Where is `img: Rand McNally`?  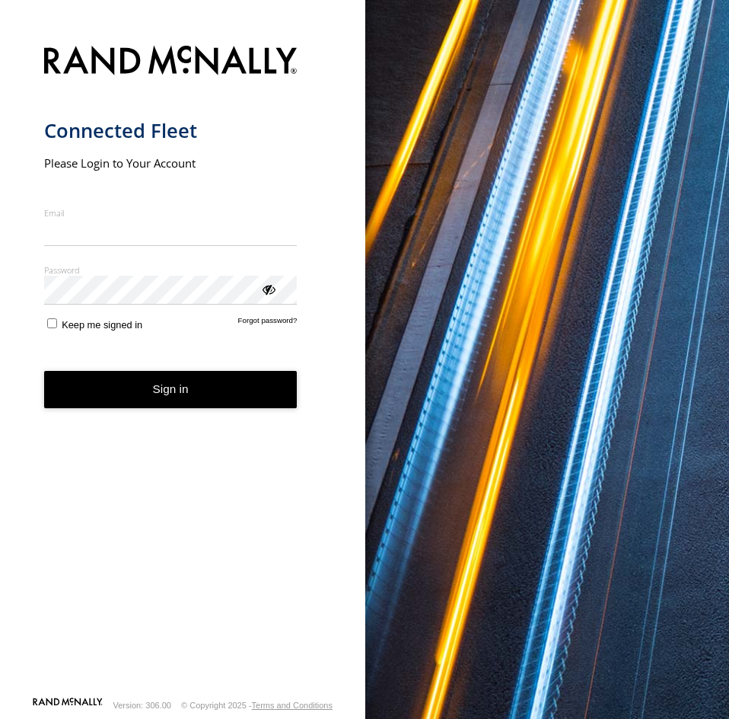 img: Rand McNally is located at coordinates (170, 62).